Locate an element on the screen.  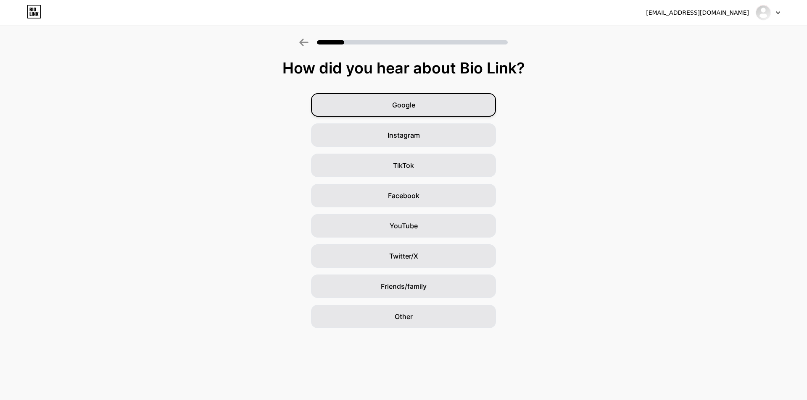
span: Instagram is located at coordinates (403, 135).